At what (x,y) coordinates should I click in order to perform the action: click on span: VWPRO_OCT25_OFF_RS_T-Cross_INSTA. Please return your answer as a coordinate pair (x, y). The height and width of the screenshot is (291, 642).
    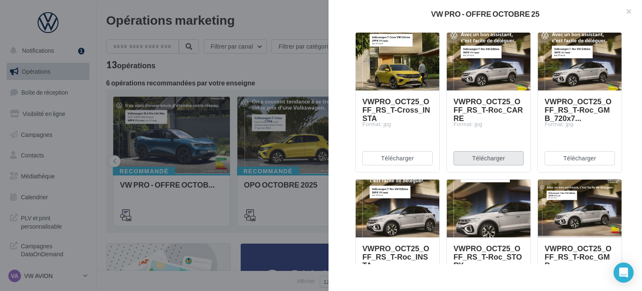
    Looking at the image, I should click on (397, 110).